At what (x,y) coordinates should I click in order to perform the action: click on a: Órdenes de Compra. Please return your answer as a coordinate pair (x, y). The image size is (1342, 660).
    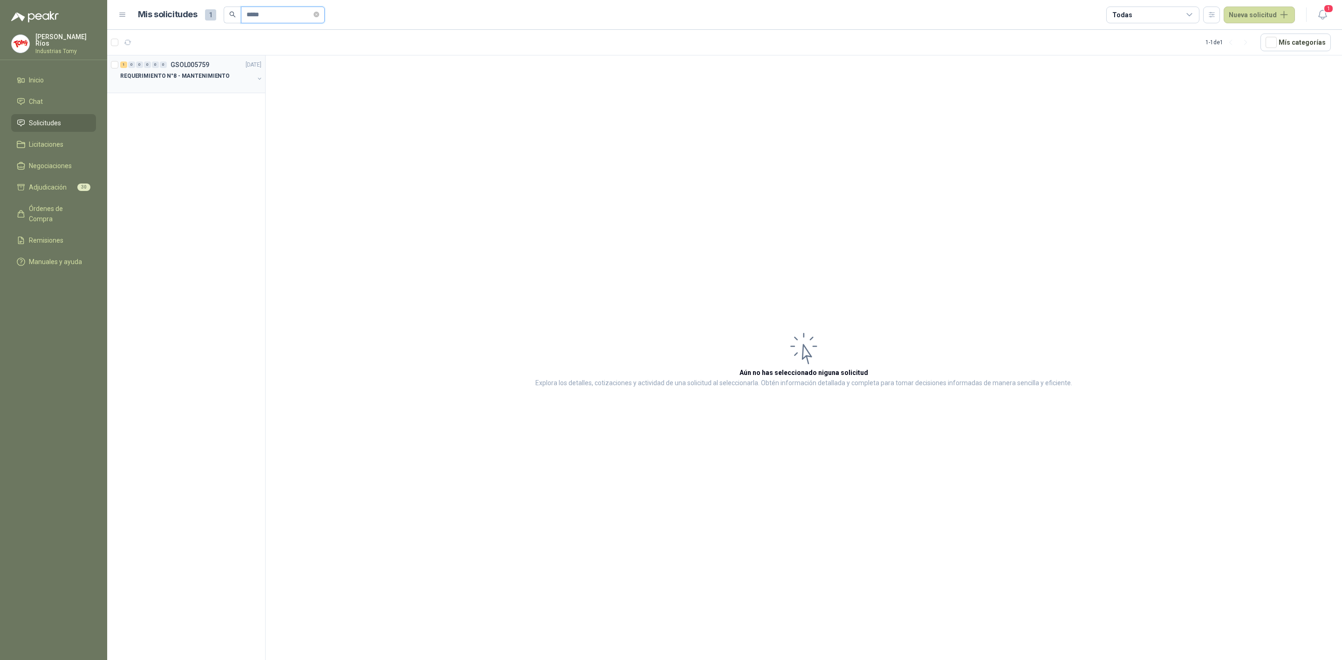
    Looking at the image, I should click on (54, 214).